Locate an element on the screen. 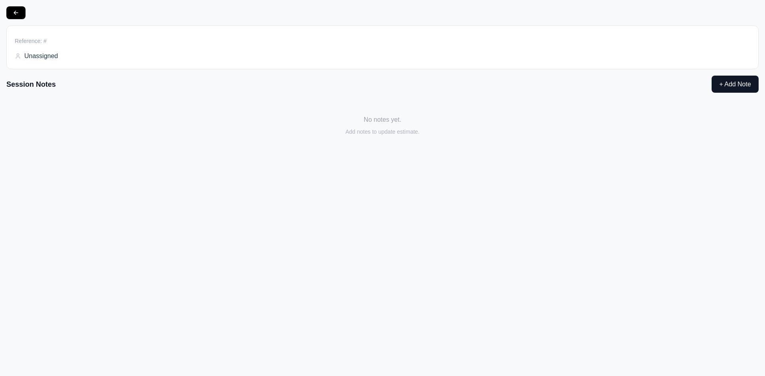 This screenshot has width=765, height=376. div: Session Notes is located at coordinates (31, 84).